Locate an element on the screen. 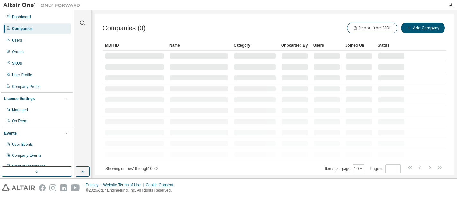 This screenshot has width=457, height=197. p: © 2025 Altair Engineering, Inc. All Rights Reserved. is located at coordinates (131, 190).